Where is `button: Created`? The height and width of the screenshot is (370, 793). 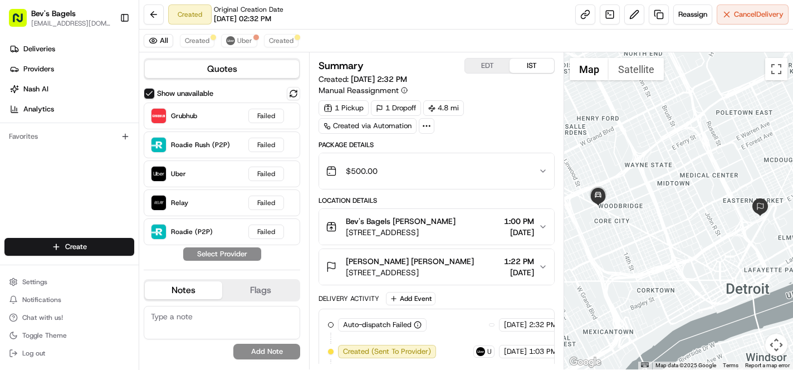 button: Created is located at coordinates (197, 41).